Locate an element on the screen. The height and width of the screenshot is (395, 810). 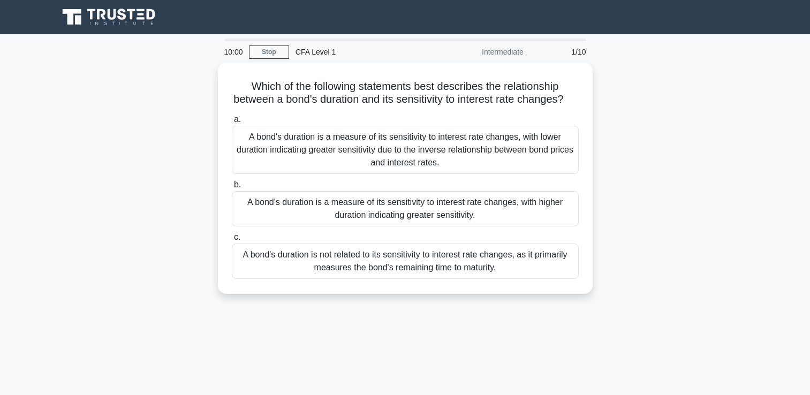
div: A bond's duration is not related to its sensitivity to interest rate changes, as it primarily mea... is located at coordinates (405, 261).